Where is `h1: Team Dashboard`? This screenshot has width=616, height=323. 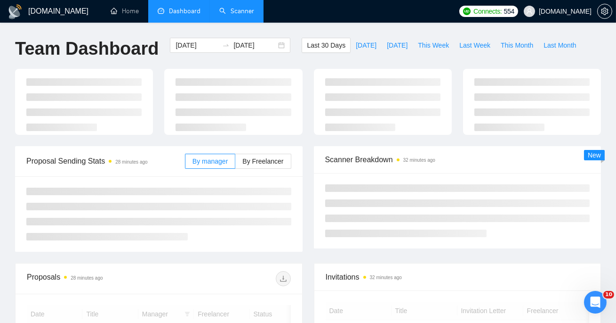
h1: Team Dashboard is located at coordinates (87, 48).